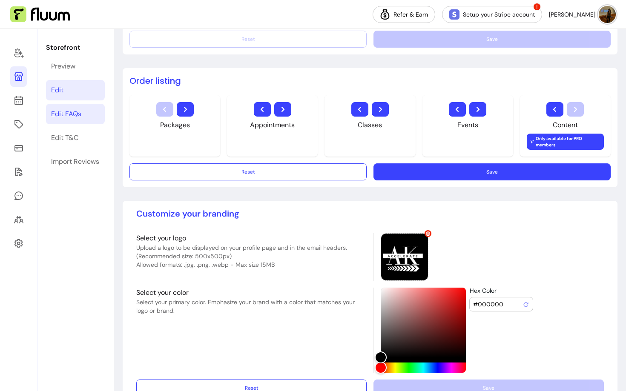 The height and width of the screenshot is (391, 626). I want to click on a: Settings, so click(18, 244).